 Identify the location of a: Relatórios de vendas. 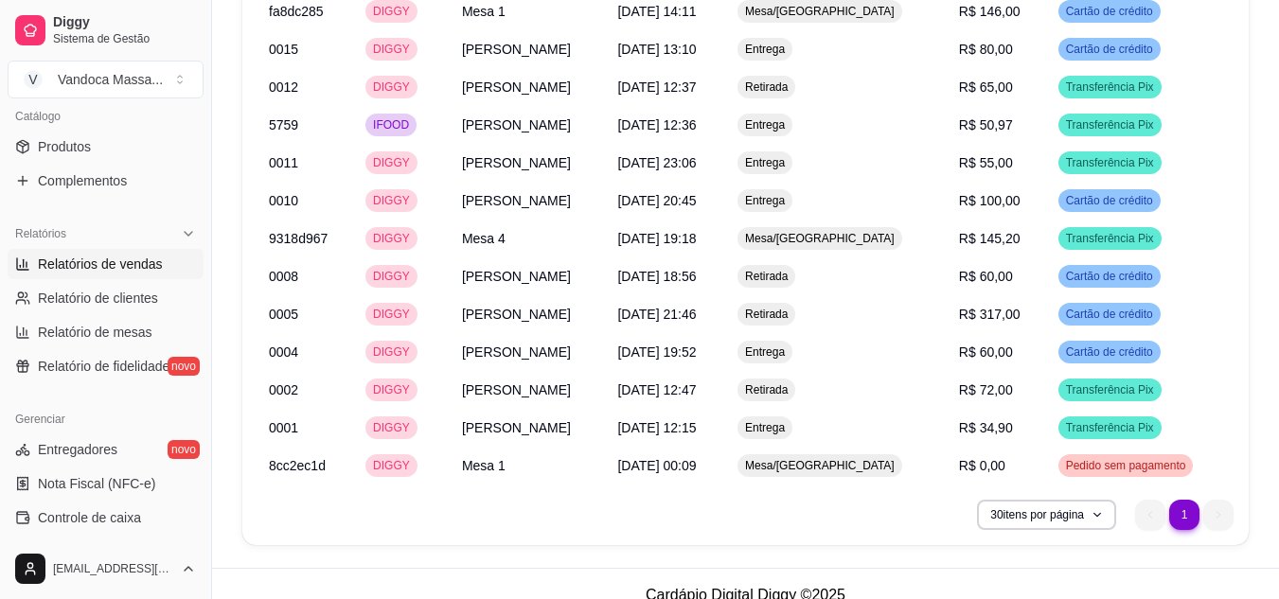
(105, 264).